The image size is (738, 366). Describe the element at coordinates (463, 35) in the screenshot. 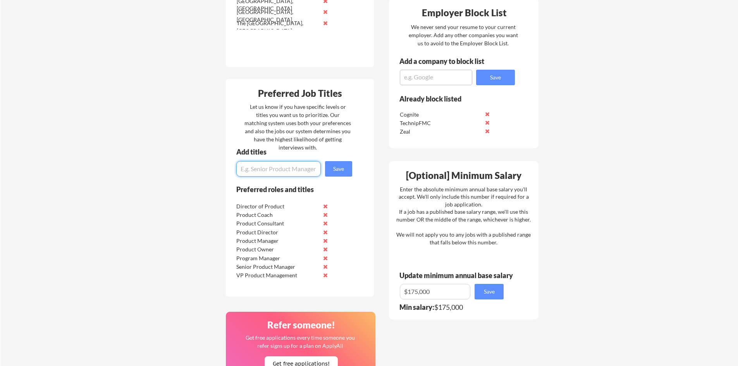

I see `div: We never send your resume to your current employer. Add any other companies you want us to avoid ...` at that location.